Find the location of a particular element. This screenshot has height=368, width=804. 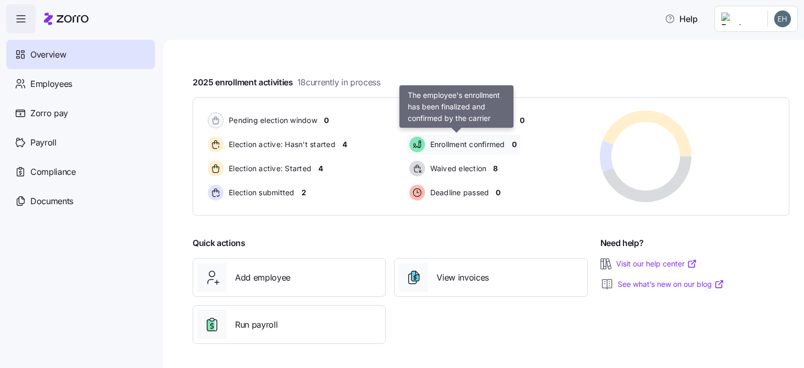

span: 2025 enrollment activities is located at coordinates (286, 82).